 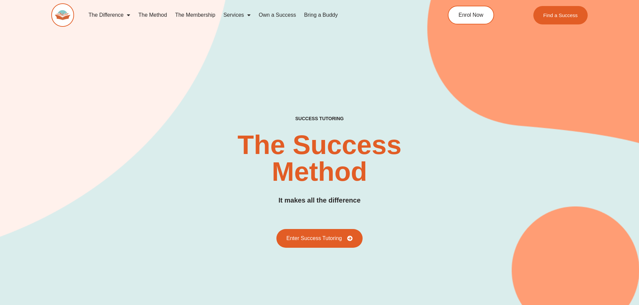 What do you see at coordinates (237, 15) in the screenshot?
I see `a: Services` at bounding box center [237, 15].